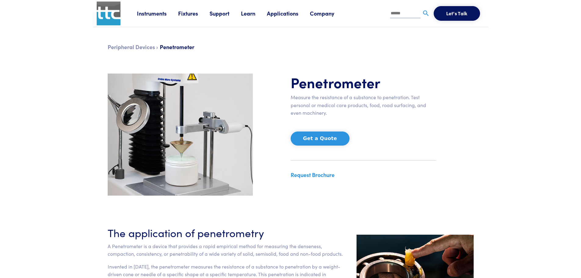  What do you see at coordinates (457, 13) in the screenshot?
I see `button: Let's Talk` at bounding box center [457, 13].